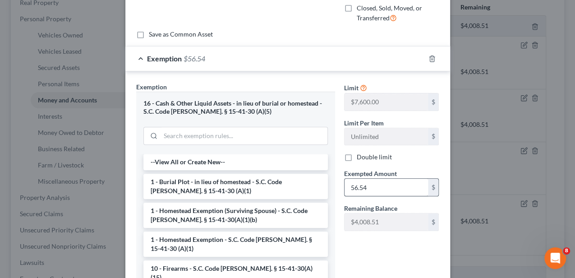  What do you see at coordinates (566, 251) in the screenshot?
I see `span: 8` at bounding box center [566, 251].